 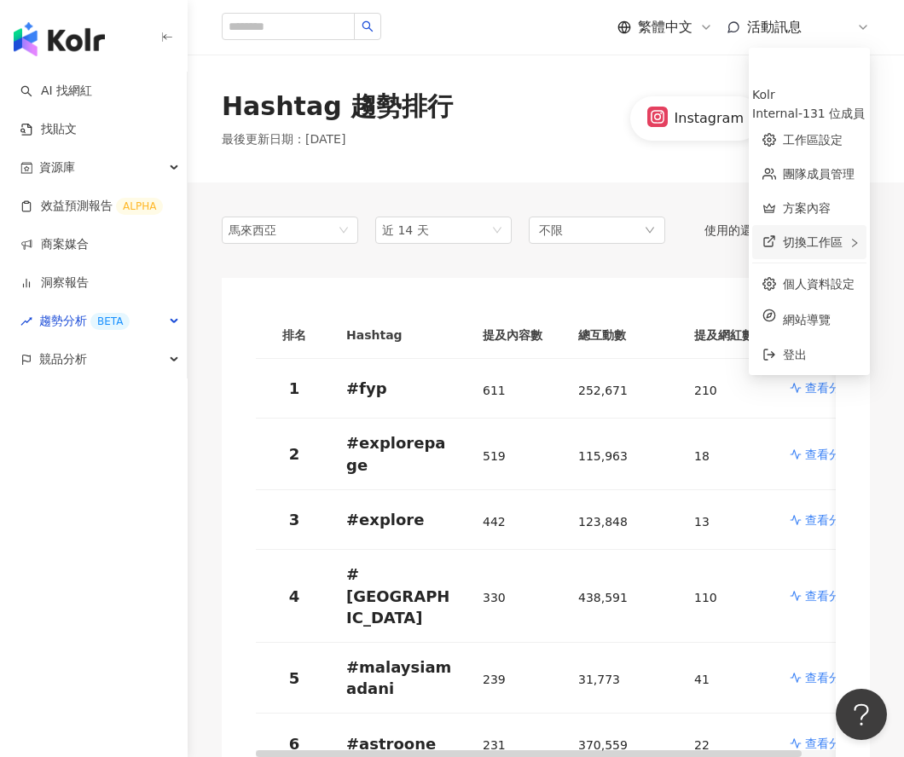 What do you see at coordinates (401, 743) in the screenshot?
I see `p: # astroone` at bounding box center [401, 743].